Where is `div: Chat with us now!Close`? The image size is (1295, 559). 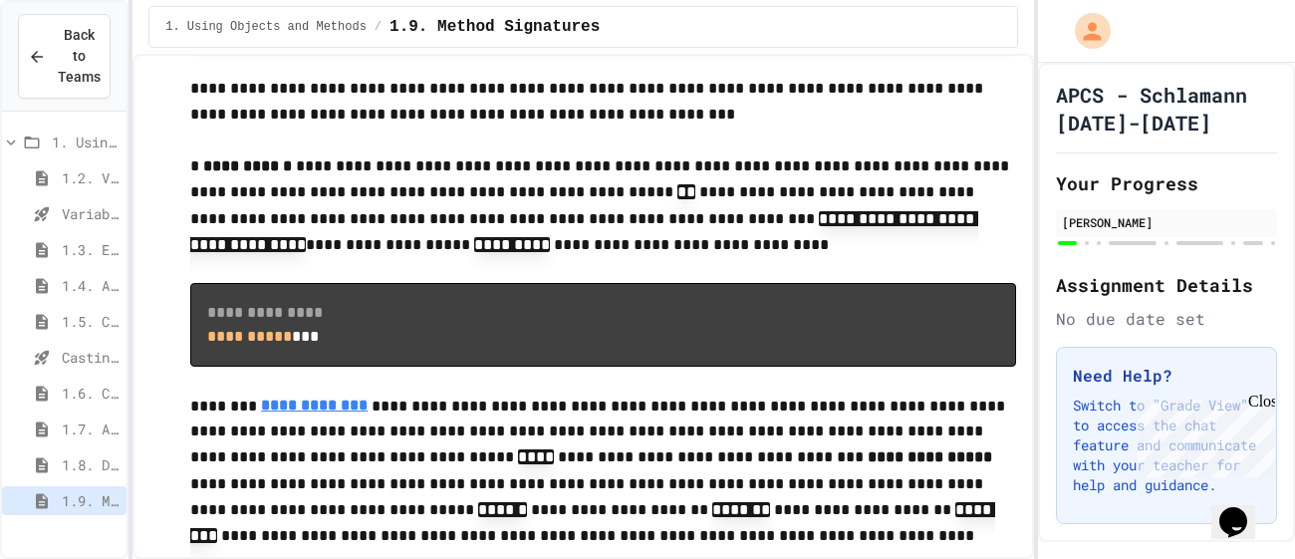
div: Chat with us now!Close is located at coordinates (73, 67).